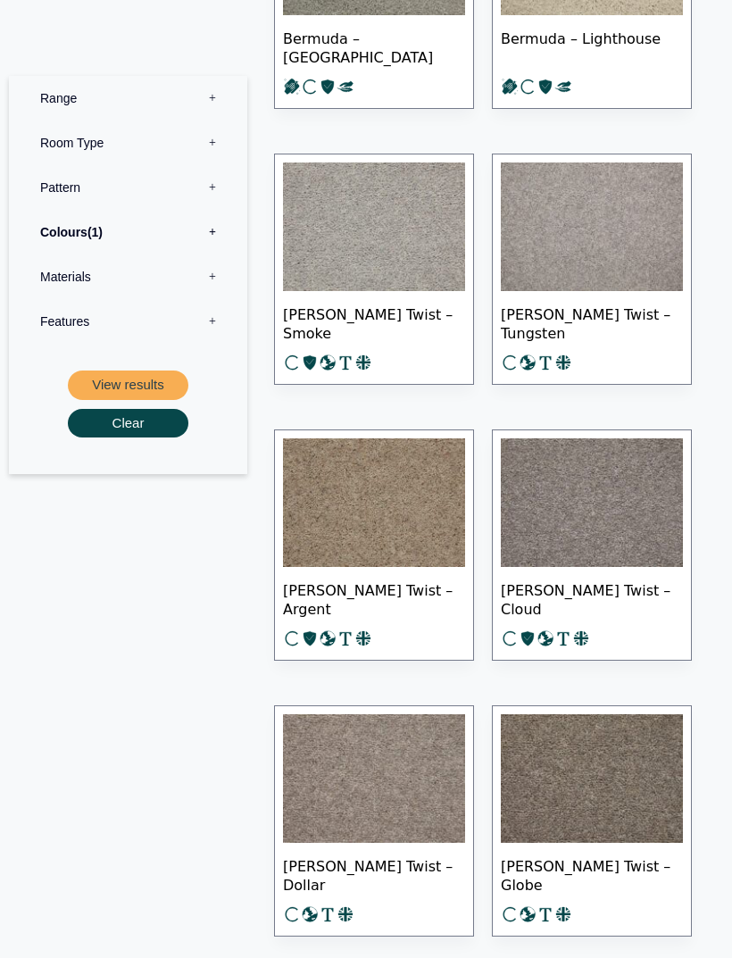  What do you see at coordinates (128, 143) in the screenshot?
I see `label: Room Type` at bounding box center [128, 143].